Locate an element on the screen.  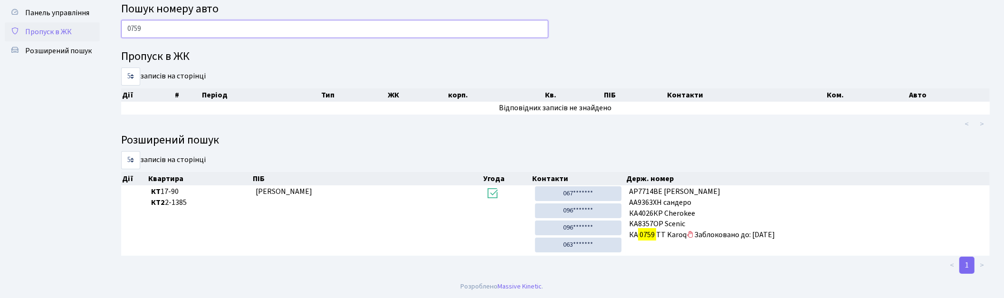
span: Панель управління is located at coordinates (57, 13).